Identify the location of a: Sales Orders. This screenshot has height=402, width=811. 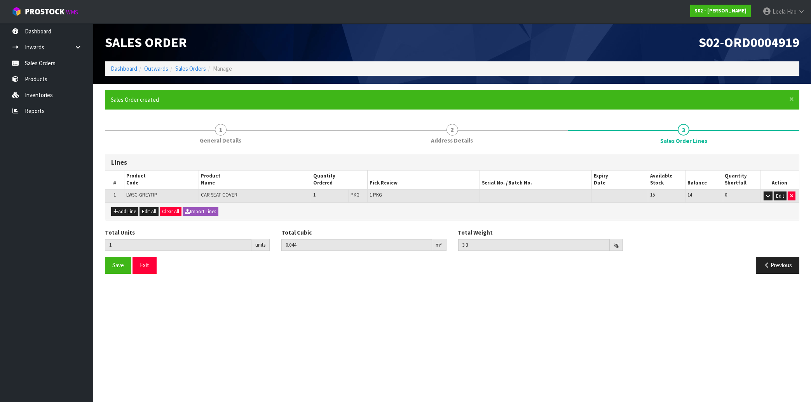
(190, 68).